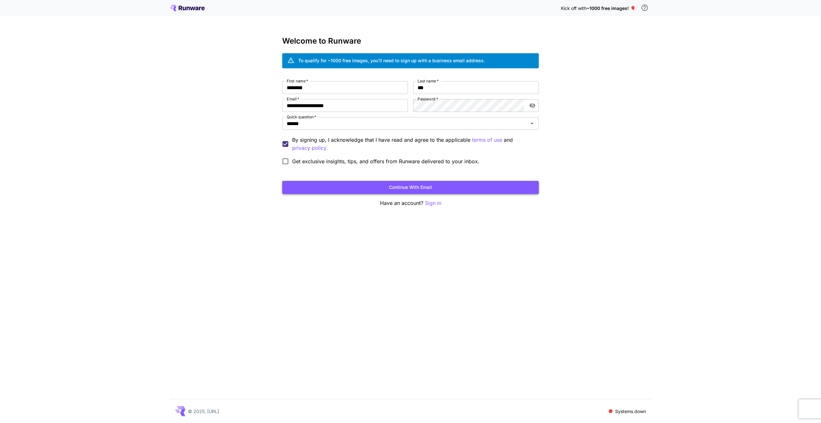  What do you see at coordinates (411, 187) in the screenshot?
I see `button: Continue with email` at bounding box center [411, 187].